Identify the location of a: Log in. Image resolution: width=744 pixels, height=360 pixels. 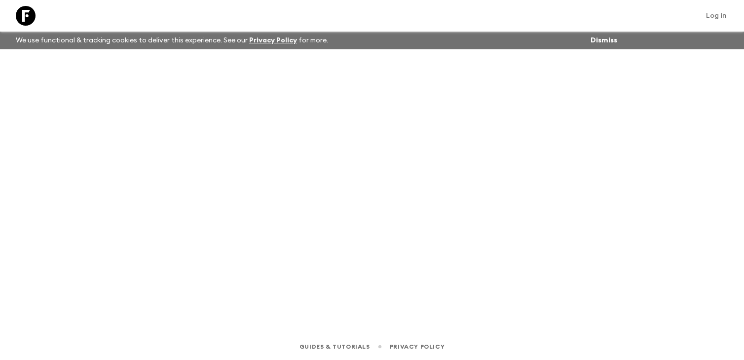
(716, 16).